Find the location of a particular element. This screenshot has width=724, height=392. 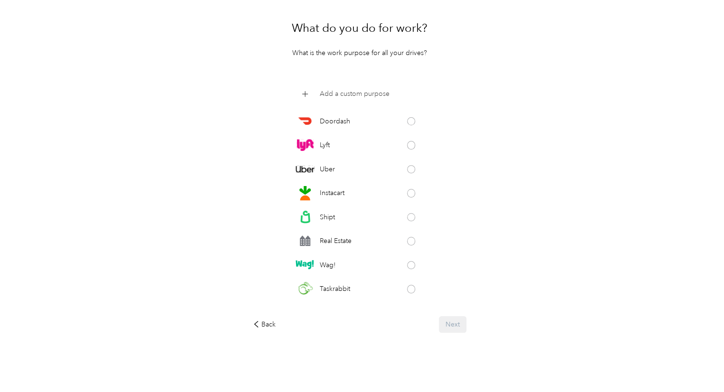

div: Back is located at coordinates (264, 324).